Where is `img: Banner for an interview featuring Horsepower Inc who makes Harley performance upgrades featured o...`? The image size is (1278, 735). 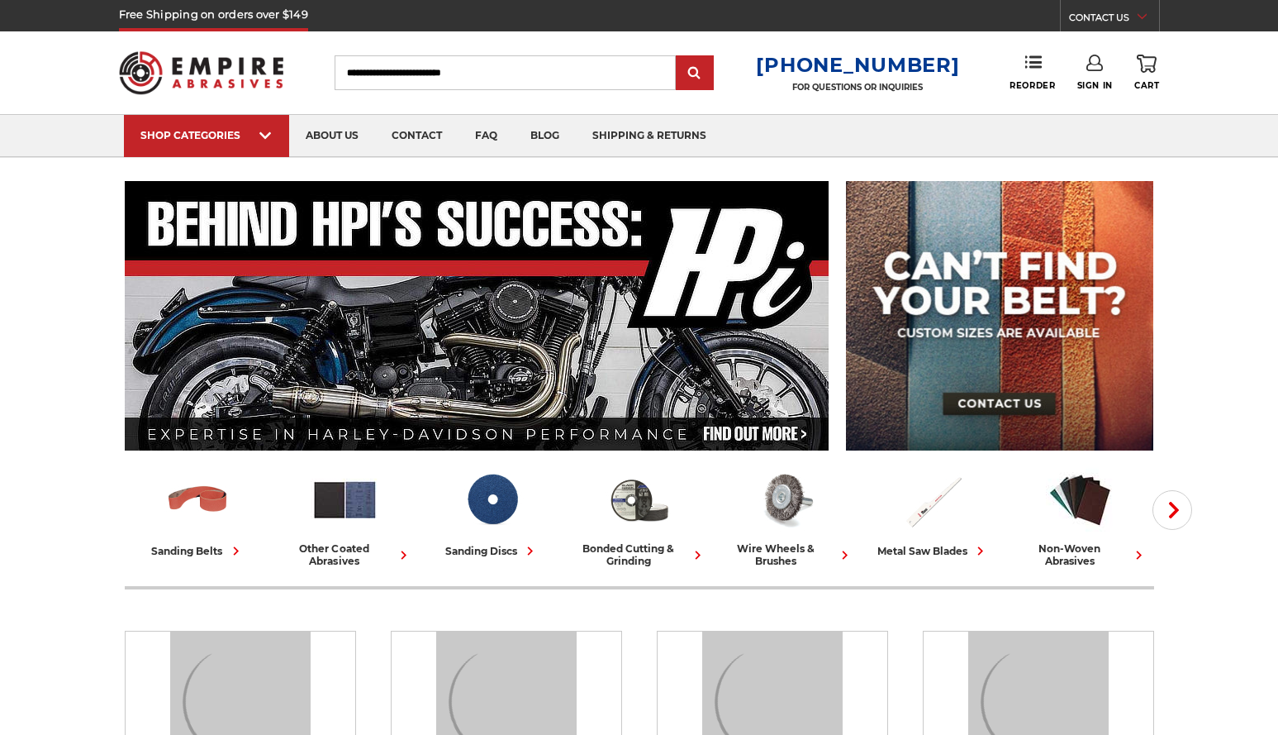
img: Banner for an interview featuring Horsepower Inc who makes Harley performance upgrades featured o... is located at coordinates (477, 316).